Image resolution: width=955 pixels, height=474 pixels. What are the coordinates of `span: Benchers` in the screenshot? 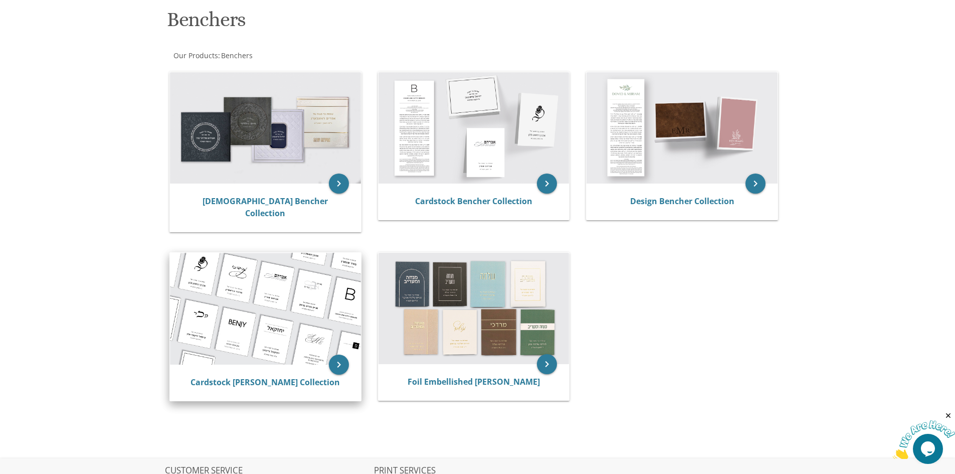 It's located at (237, 55).